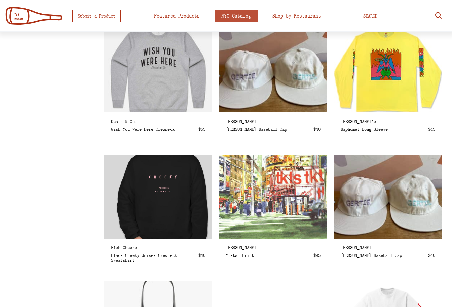 Image resolution: width=452 pixels, height=307 pixels. What do you see at coordinates (97, 16) in the screenshot?
I see `button: Submit a Product` at bounding box center [97, 16].